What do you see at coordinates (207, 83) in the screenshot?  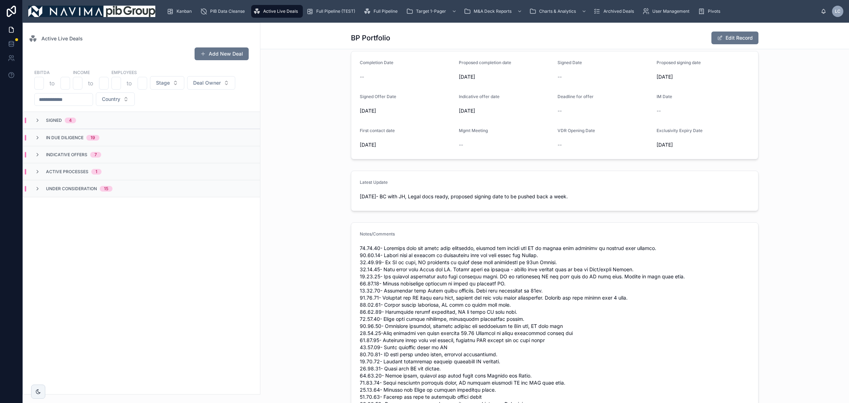 I see `span: Deal Owner` at bounding box center [207, 83].